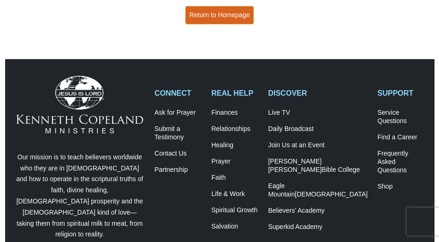  Describe the element at coordinates (235, 93) in the screenshot. I see `h2: REAL HELP` at that location.